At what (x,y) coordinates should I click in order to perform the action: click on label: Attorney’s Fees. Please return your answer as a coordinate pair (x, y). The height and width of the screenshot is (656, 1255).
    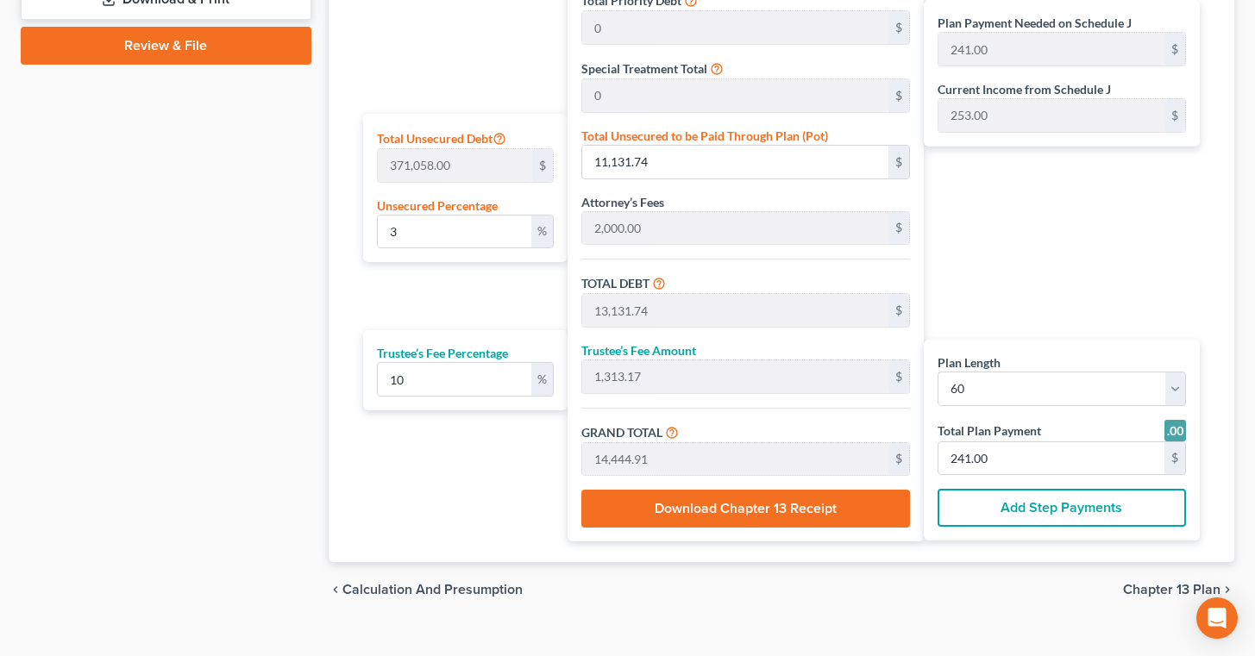
    Looking at the image, I should click on (623, 202).